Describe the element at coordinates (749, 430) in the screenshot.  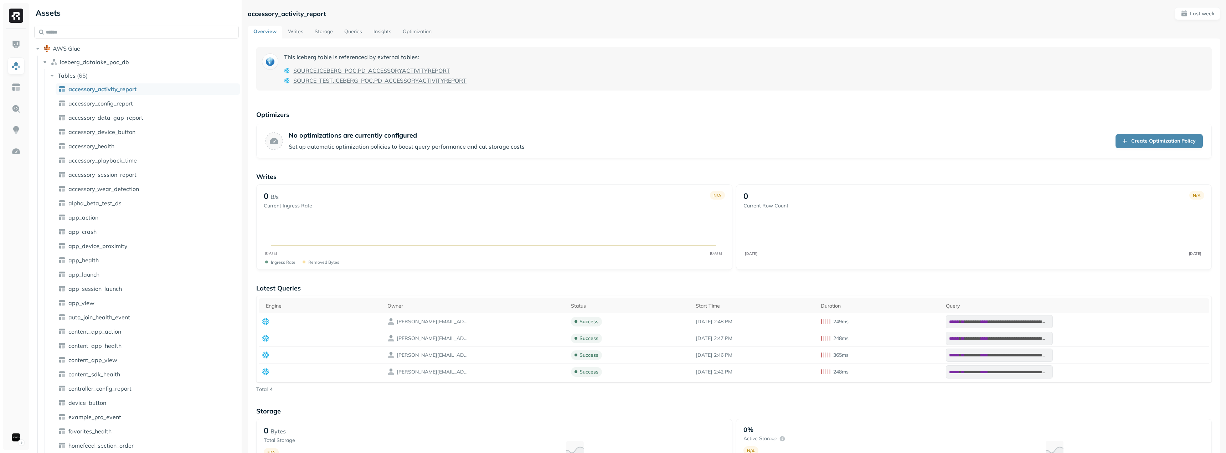
I see `p: 0%` at that location.